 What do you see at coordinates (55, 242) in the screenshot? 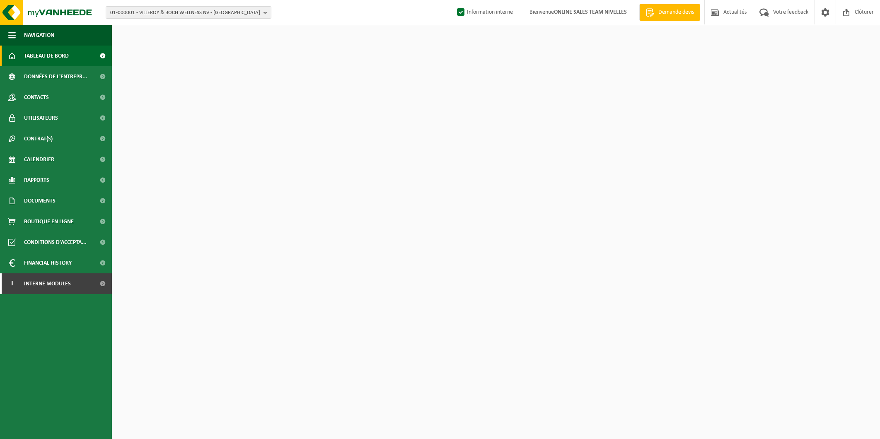
I see `span: Conditions d'accepta...` at bounding box center [55, 242].